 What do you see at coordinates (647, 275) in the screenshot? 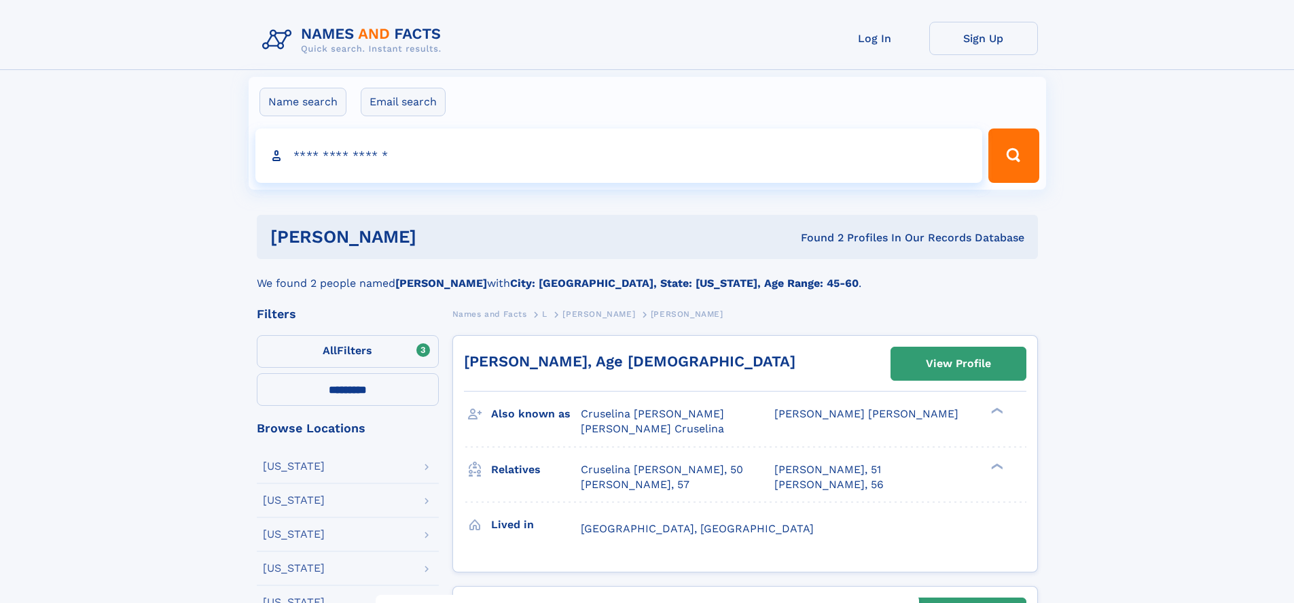
I see `div: We found 2 people named with .` at bounding box center [647, 275].